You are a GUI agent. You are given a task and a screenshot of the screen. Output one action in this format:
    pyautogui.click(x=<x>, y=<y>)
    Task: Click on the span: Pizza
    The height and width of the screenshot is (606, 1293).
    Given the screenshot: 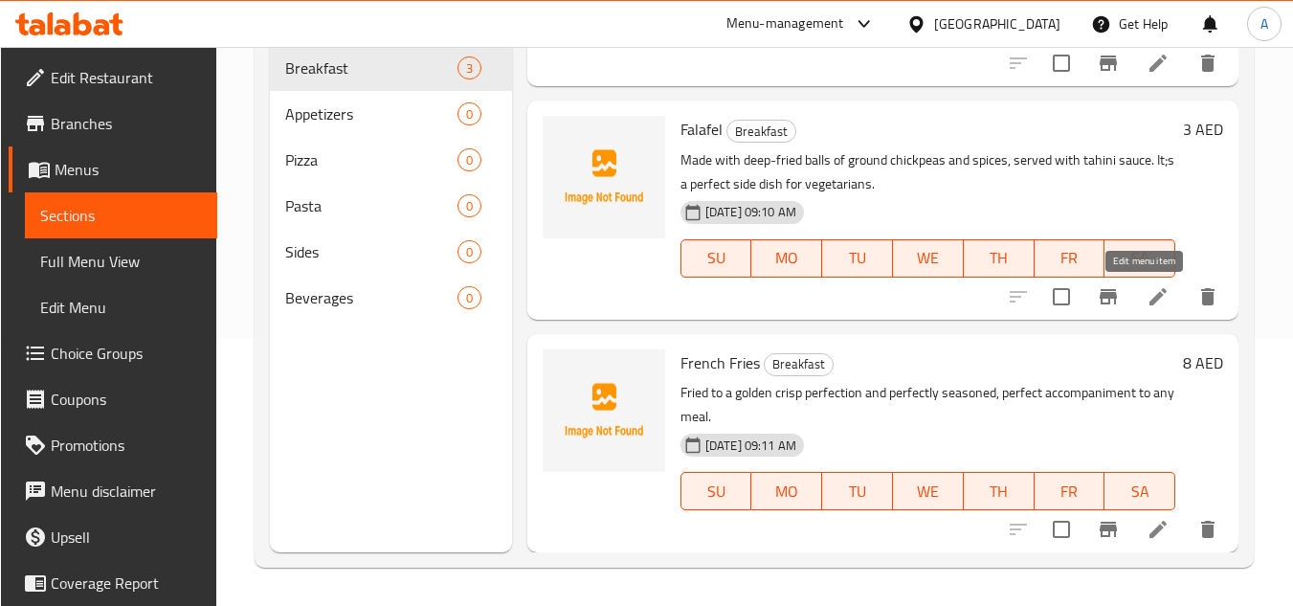 What is the action you would take?
    pyautogui.click(x=371, y=160)
    